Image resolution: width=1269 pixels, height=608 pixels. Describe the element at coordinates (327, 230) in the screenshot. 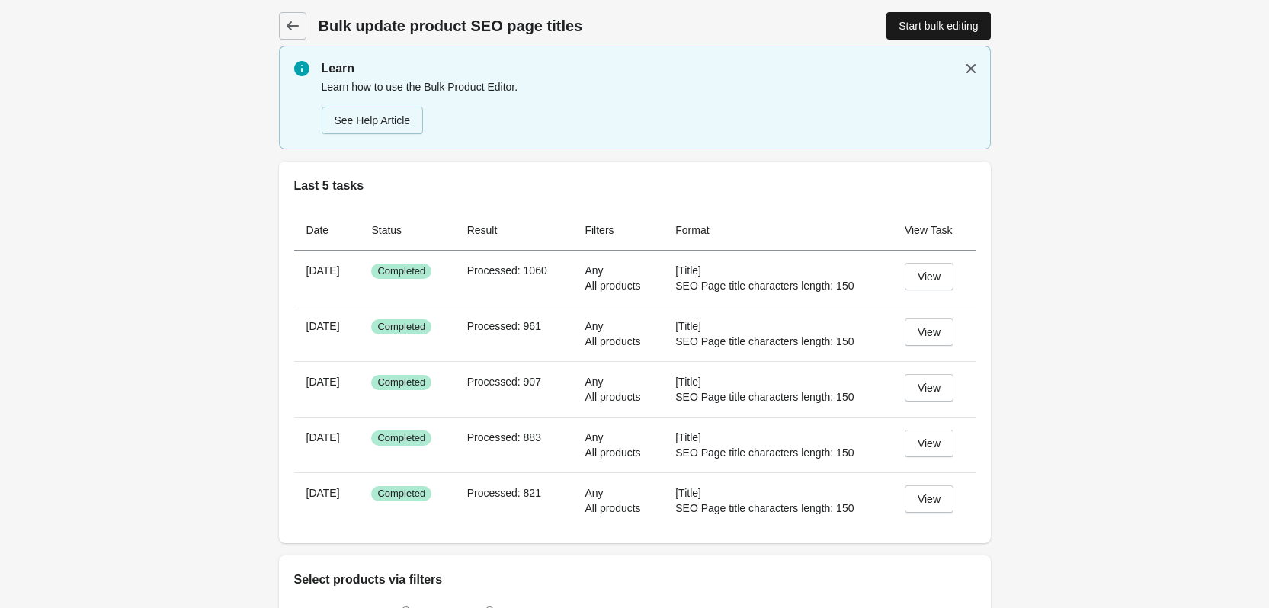

I see `th: Date` at that location.